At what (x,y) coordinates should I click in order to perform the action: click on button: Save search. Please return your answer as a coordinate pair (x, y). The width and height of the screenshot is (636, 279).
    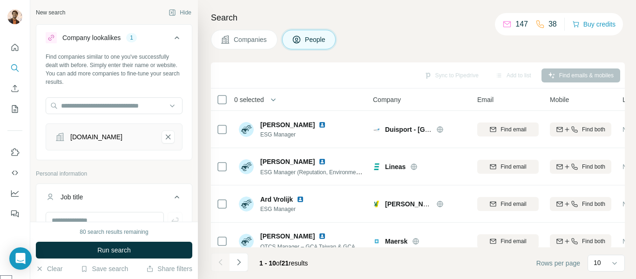
    Looking at the image, I should click on (104, 269).